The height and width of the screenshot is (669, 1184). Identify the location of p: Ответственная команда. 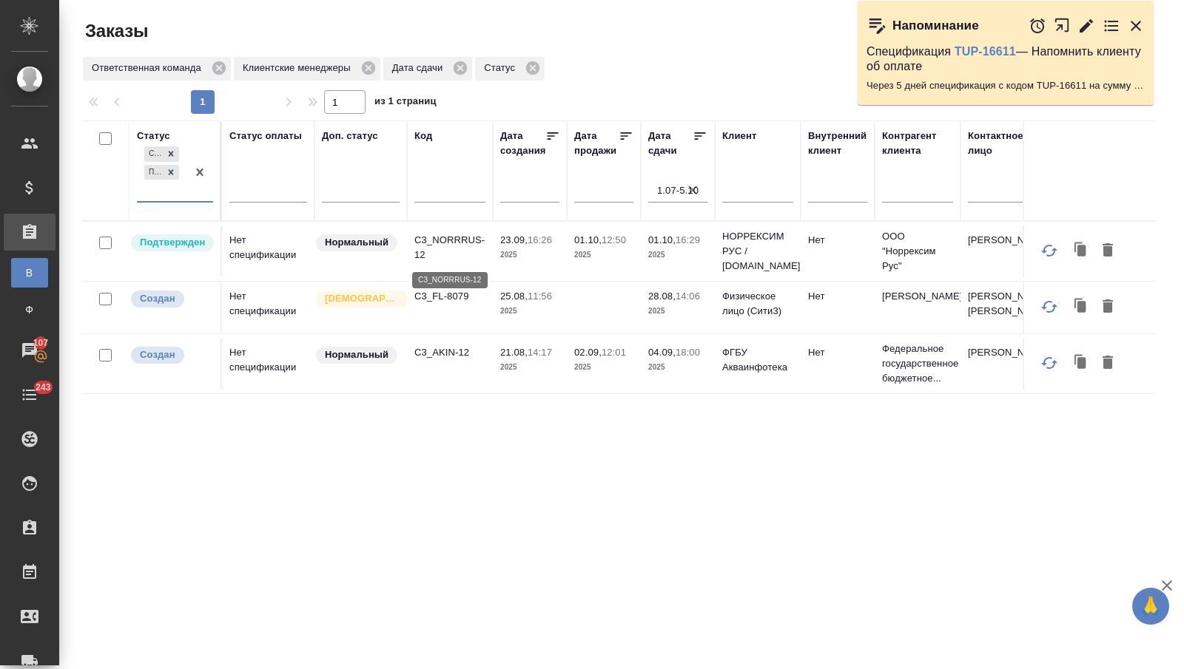
(149, 68).